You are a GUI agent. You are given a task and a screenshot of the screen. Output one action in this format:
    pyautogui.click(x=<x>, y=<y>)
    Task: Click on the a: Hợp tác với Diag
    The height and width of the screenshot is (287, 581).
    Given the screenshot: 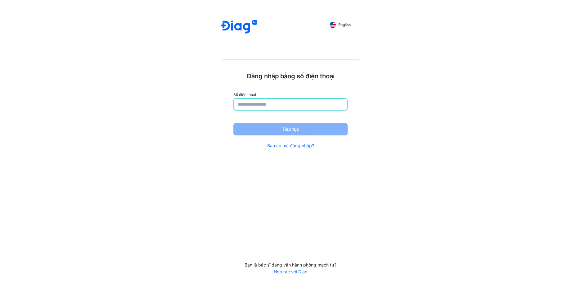 What is the action you would take?
    pyautogui.click(x=291, y=272)
    